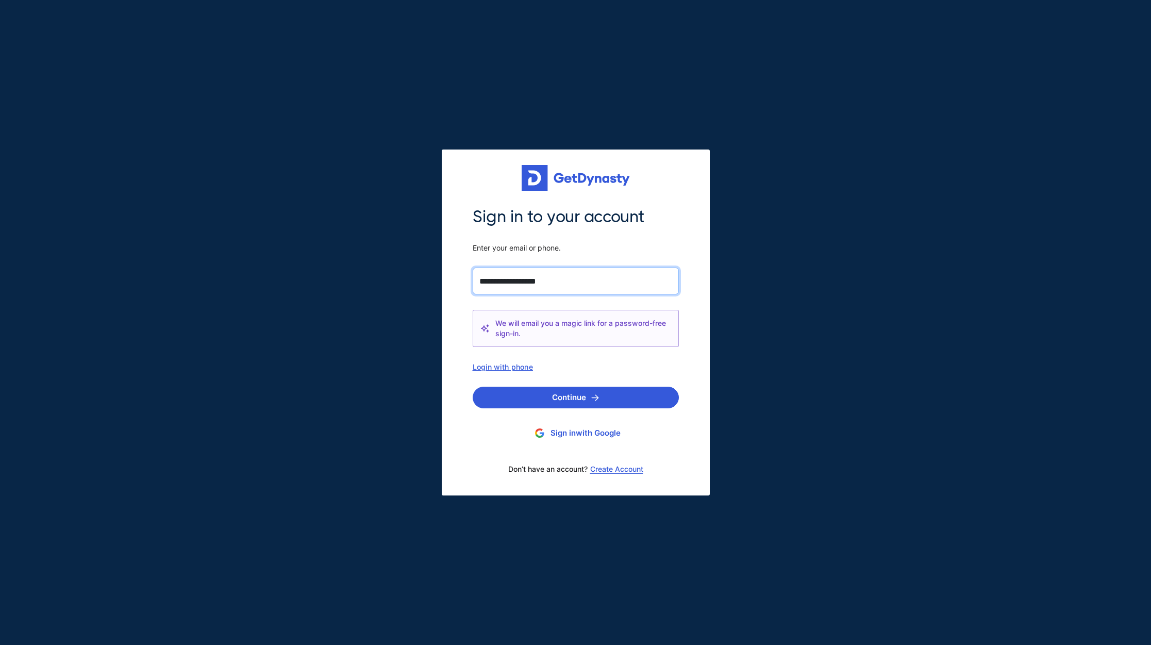 The height and width of the screenshot is (645, 1151). Describe the element at coordinates (576, 367) in the screenshot. I see `div: Login with phone` at that location.